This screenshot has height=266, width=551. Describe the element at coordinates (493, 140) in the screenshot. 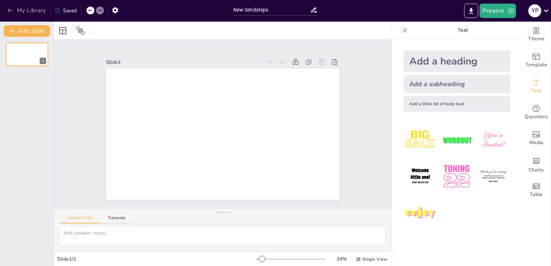

I see `img: 3.jpeg` at that location.